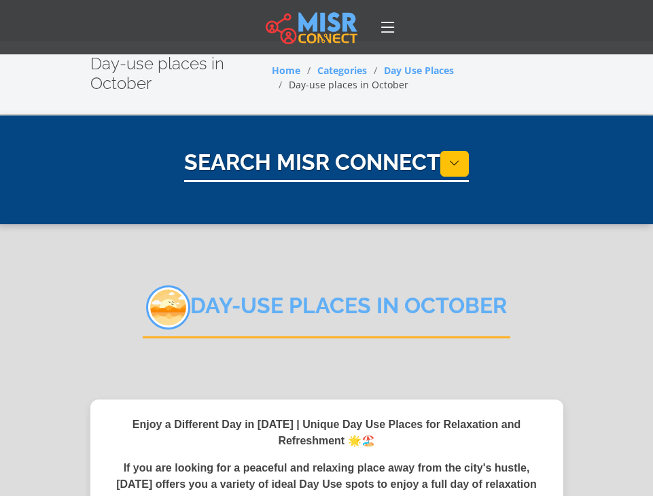  What do you see at coordinates (286, 70) in the screenshot?
I see `a: Home` at bounding box center [286, 70].